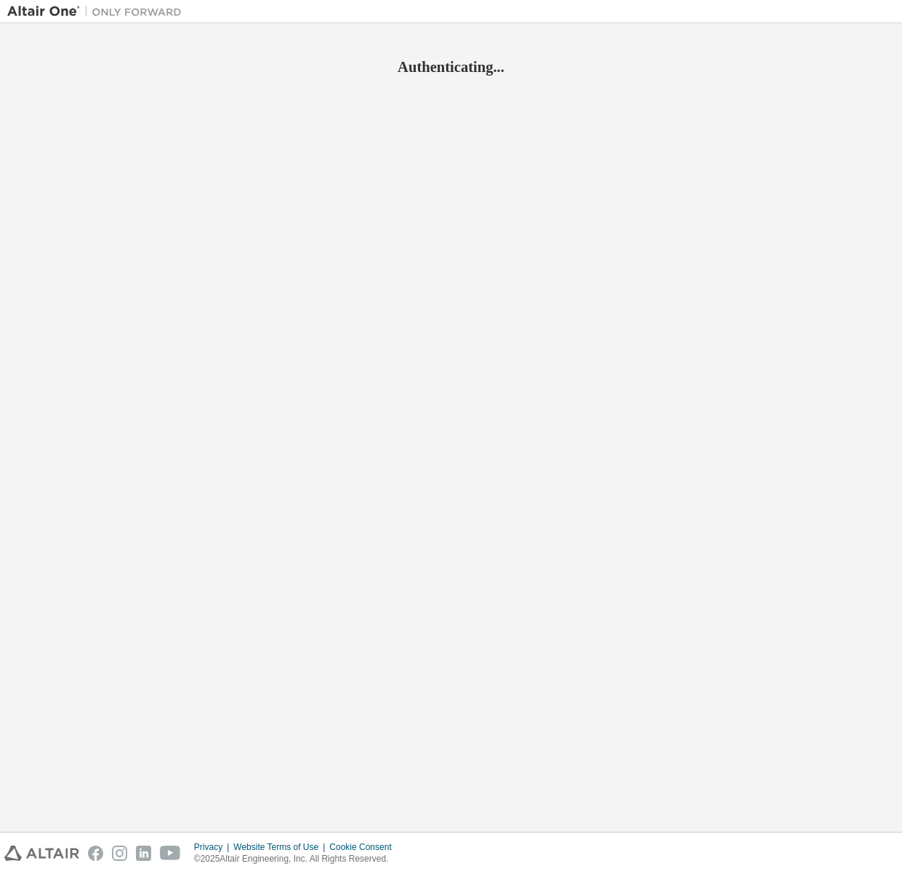  Describe the element at coordinates (41, 853) in the screenshot. I see `img: altair_logo.svg` at that location.